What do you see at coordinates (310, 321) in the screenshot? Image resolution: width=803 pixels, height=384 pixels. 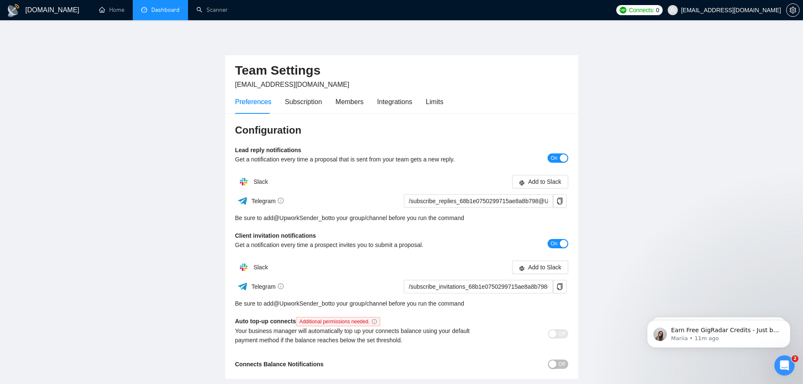 I see `b: Auto top-up connects` at bounding box center [310, 321].